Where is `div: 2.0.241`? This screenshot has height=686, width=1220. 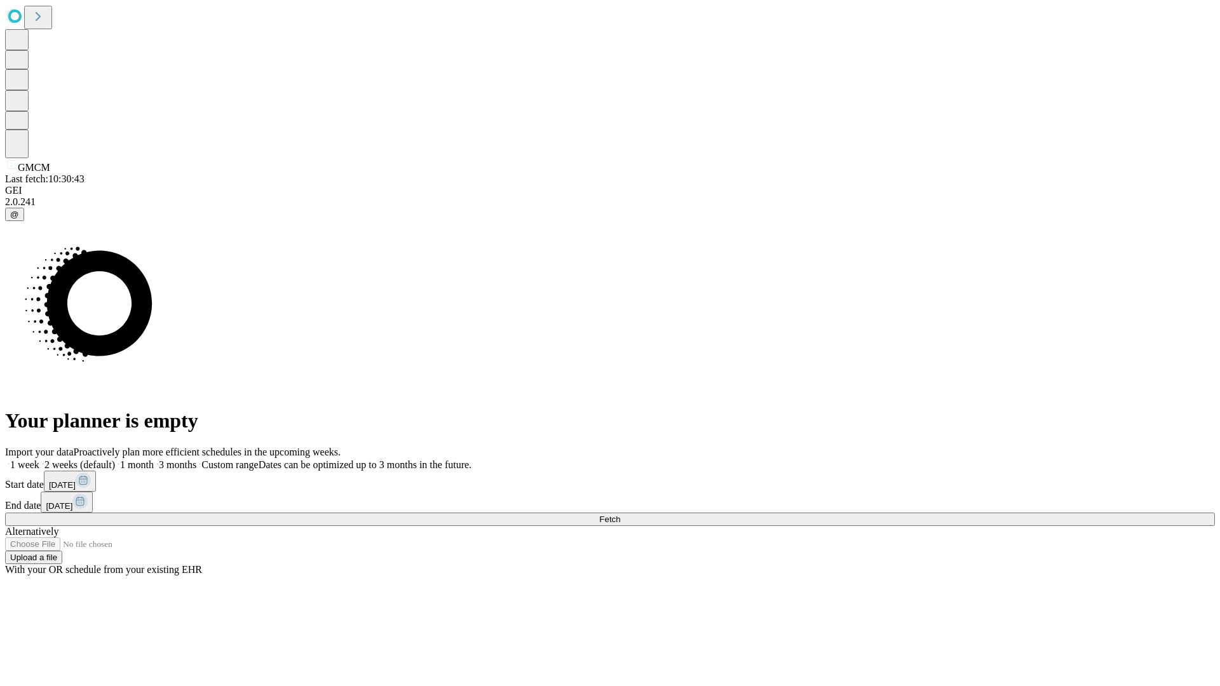 div: 2.0.241 is located at coordinates (610, 202).